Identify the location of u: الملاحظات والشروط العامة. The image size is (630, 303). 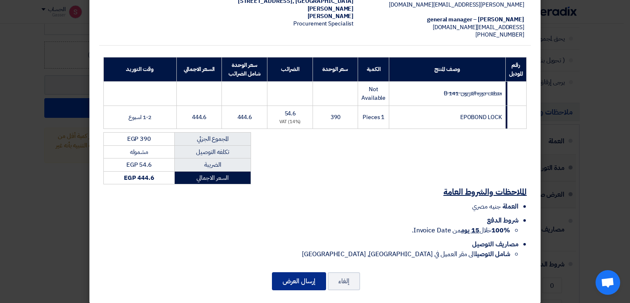
(485, 192).